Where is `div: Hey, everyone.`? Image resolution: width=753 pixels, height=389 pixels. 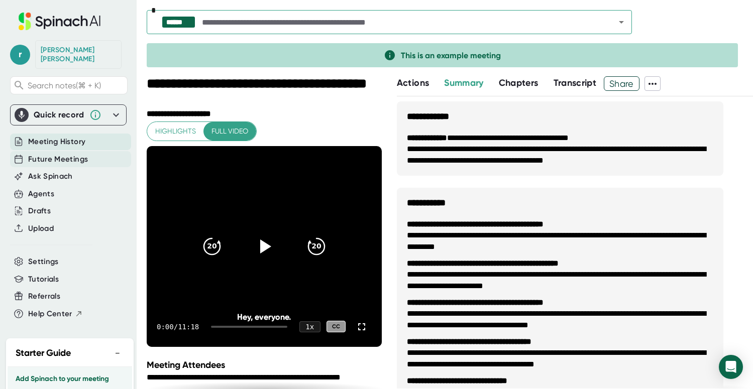 div: Hey, everyone. is located at coordinates (264, 317).